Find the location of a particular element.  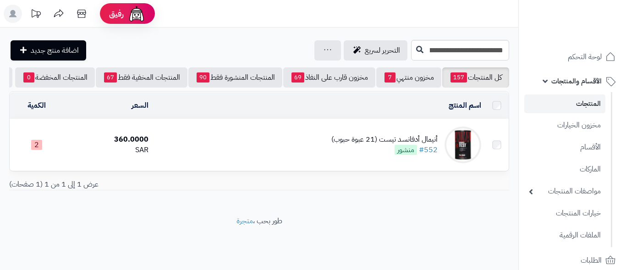

span: 2 is located at coordinates (37, 145).